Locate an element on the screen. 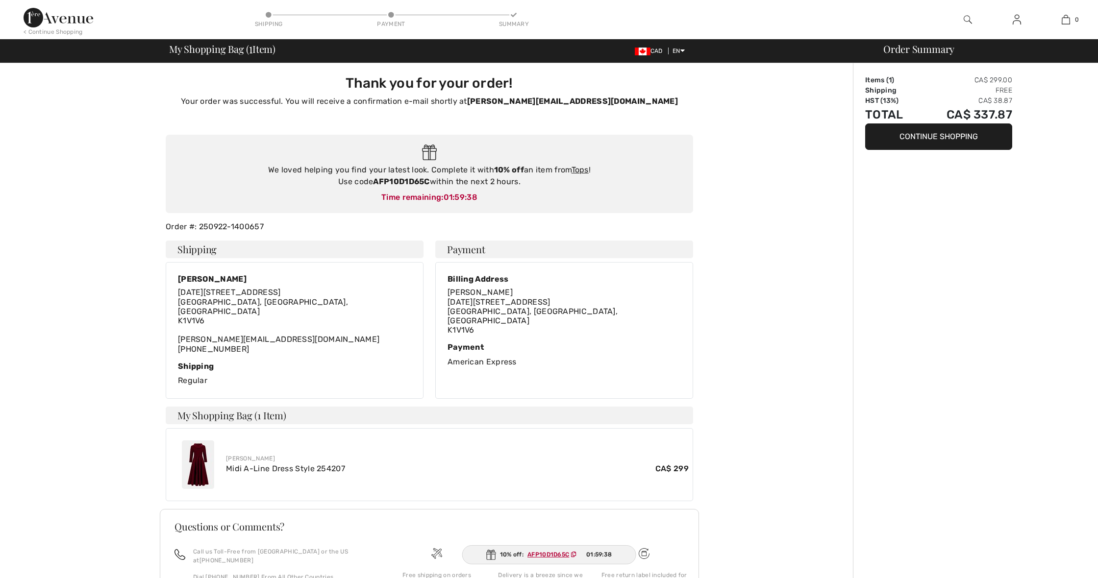 This screenshot has width=1098, height=578. img: Canadian Dollar is located at coordinates (642, 51).